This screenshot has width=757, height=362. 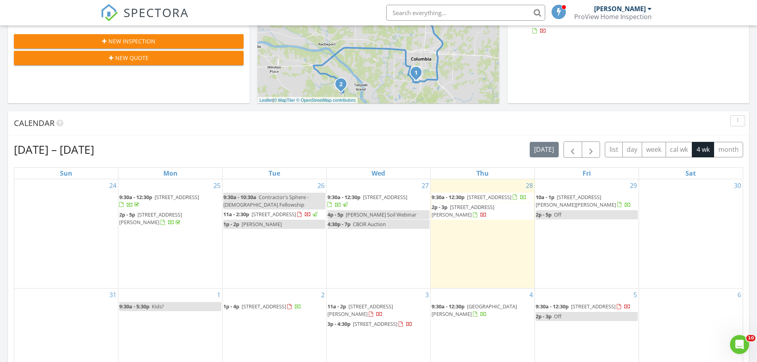 I want to click on button: cal wk, so click(x=679, y=149).